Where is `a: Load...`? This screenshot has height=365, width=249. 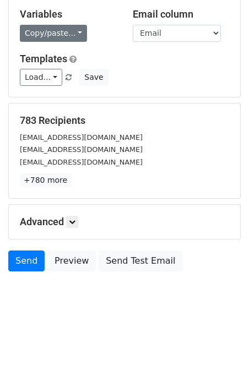 a: Load... is located at coordinates (41, 77).